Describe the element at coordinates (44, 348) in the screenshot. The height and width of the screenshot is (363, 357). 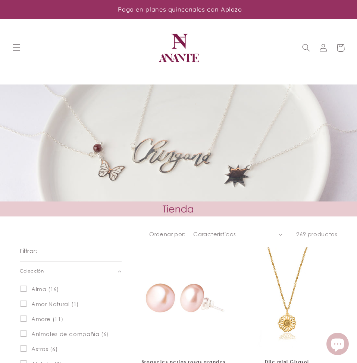
I see `span: Astros (6)` at that location.